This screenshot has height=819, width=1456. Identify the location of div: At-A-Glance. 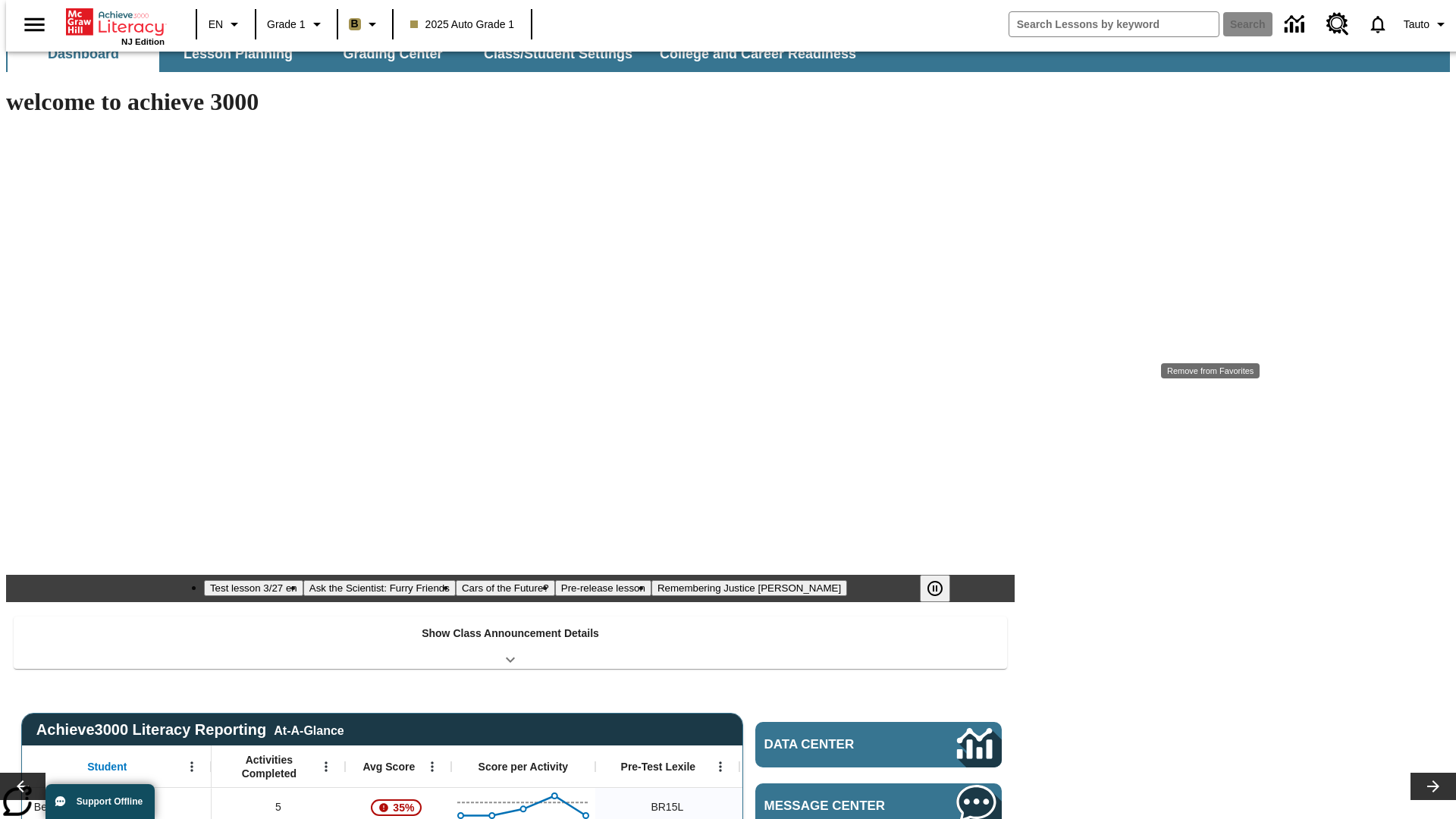
(309, 730).